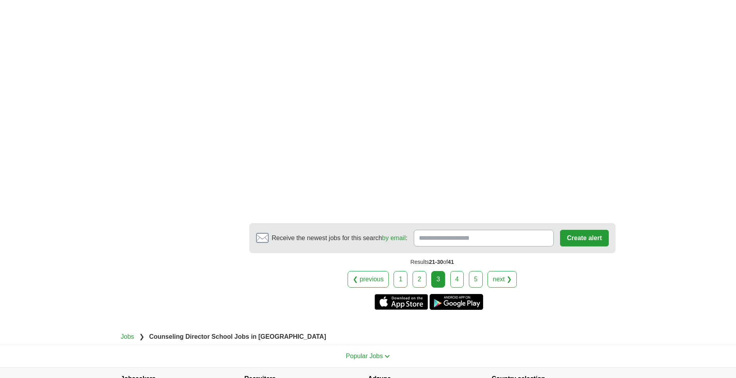  Describe the element at coordinates (401, 302) in the screenshot. I see `a: Get the iPhone app` at that location.